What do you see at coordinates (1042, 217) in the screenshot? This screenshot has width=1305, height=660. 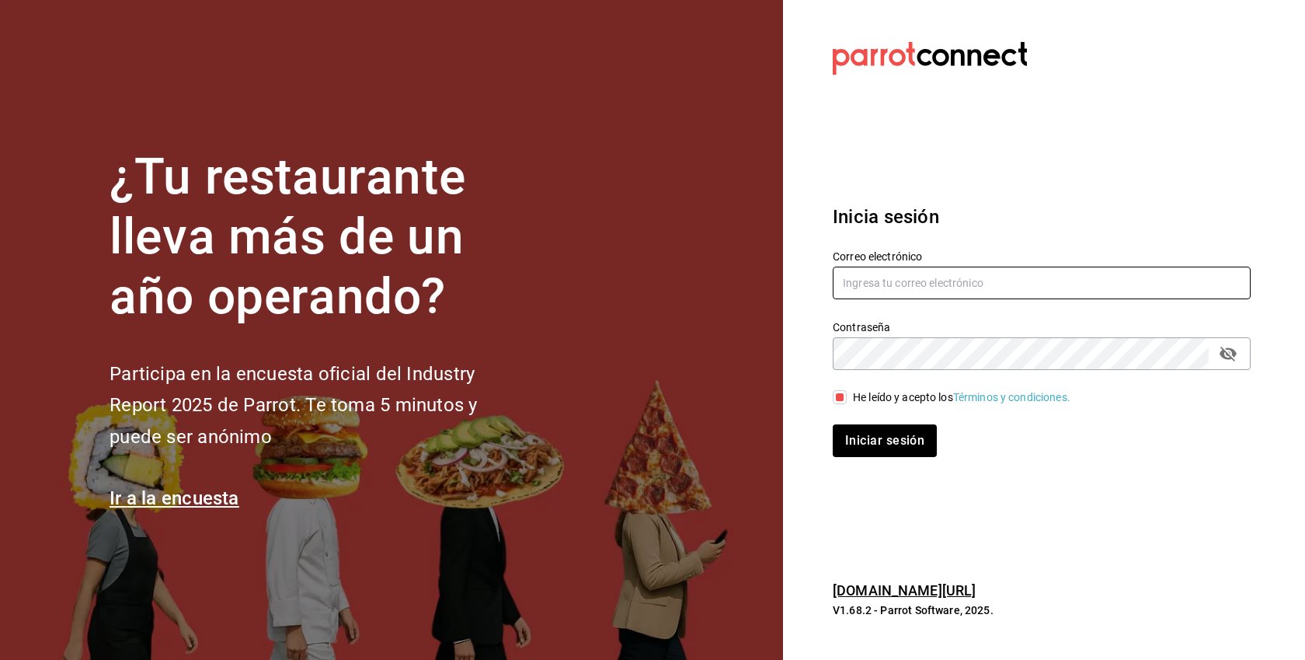 I see `h3: Inicia sesión` at bounding box center [1042, 217].